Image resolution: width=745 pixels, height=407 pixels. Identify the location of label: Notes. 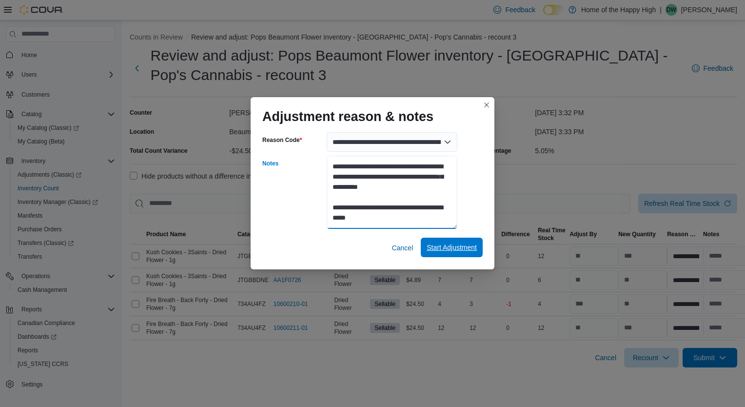
(270, 163).